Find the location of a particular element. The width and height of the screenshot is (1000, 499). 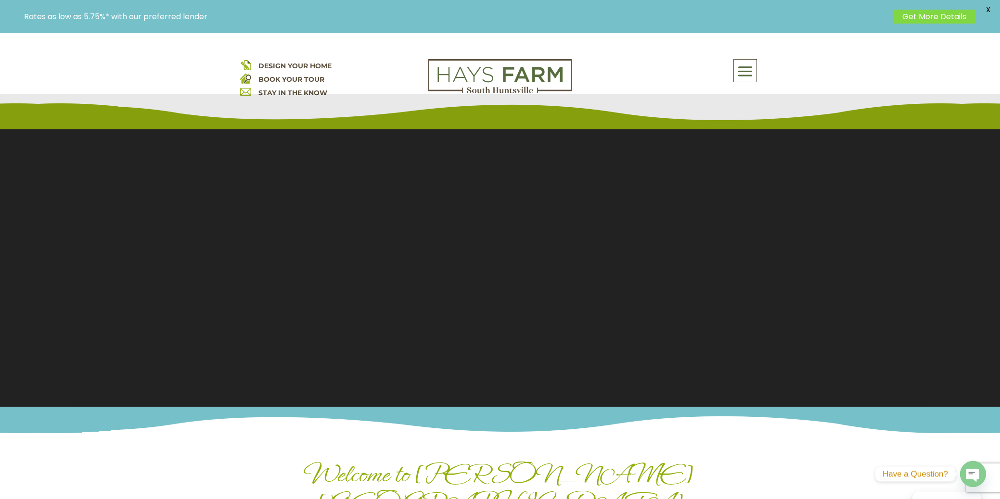

p: Rates as low as 5.75%* with our preferred lender is located at coordinates (456, 16).